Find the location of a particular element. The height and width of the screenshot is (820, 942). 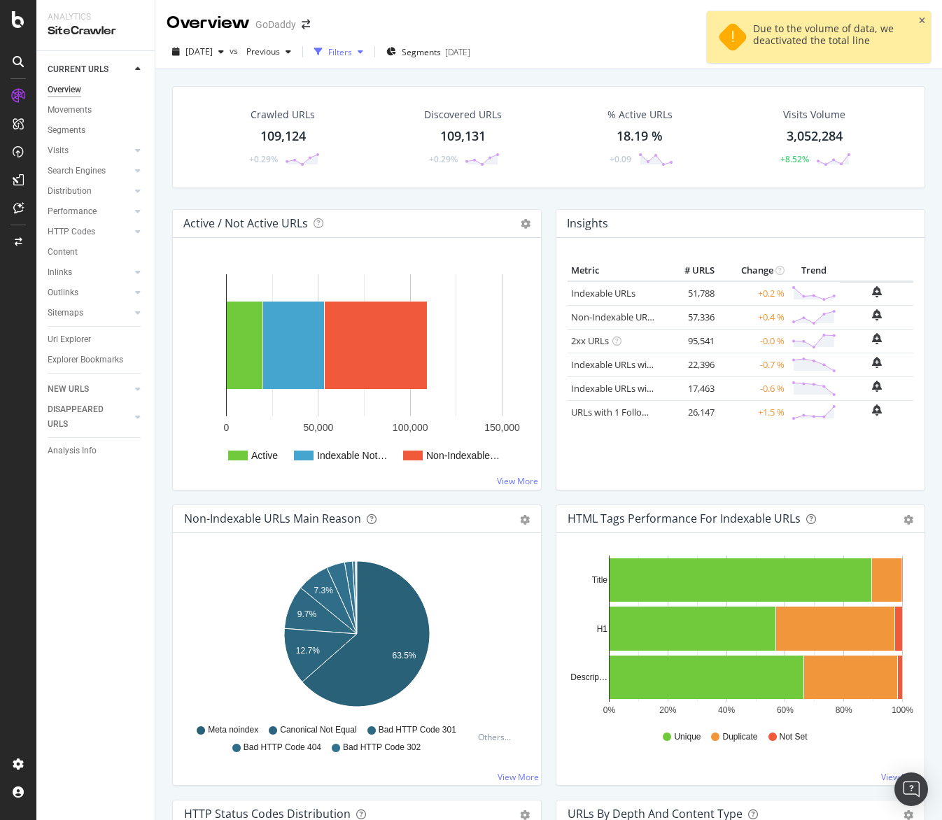

div: 109,124 is located at coordinates (283, 136).